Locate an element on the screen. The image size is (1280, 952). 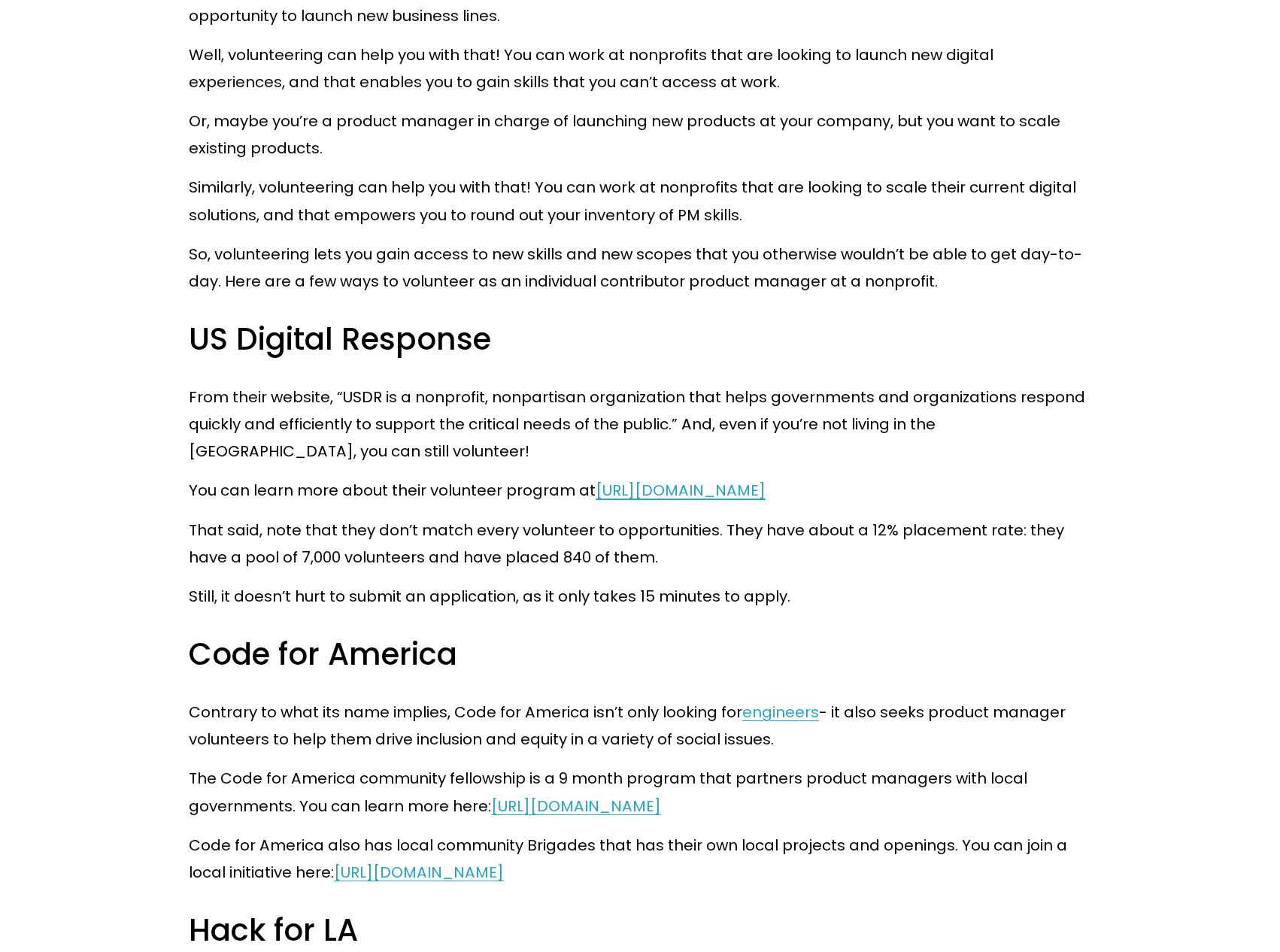
h3: US Digital Response is located at coordinates (640, 339).